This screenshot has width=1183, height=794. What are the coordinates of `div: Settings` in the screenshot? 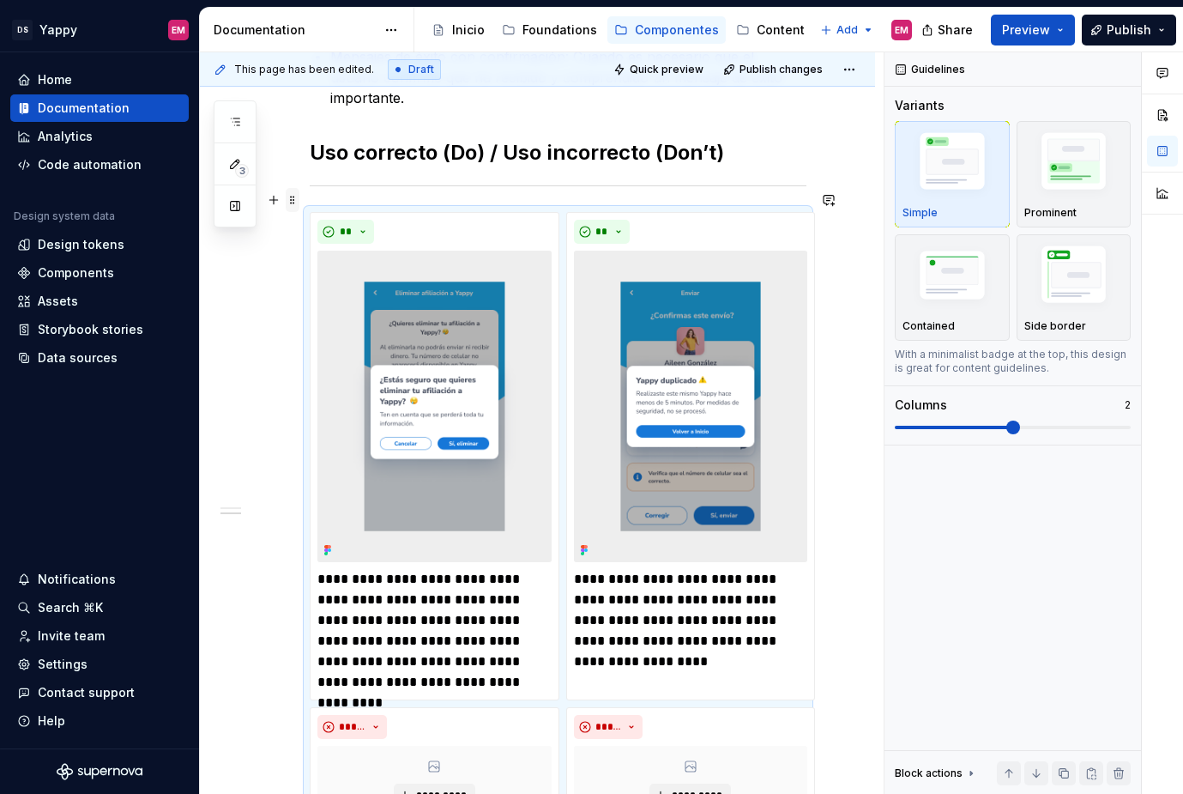 It's located at (63, 664).